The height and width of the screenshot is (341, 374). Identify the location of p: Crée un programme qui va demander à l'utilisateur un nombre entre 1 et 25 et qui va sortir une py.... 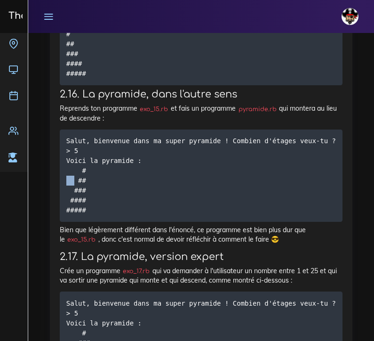
(201, 275).